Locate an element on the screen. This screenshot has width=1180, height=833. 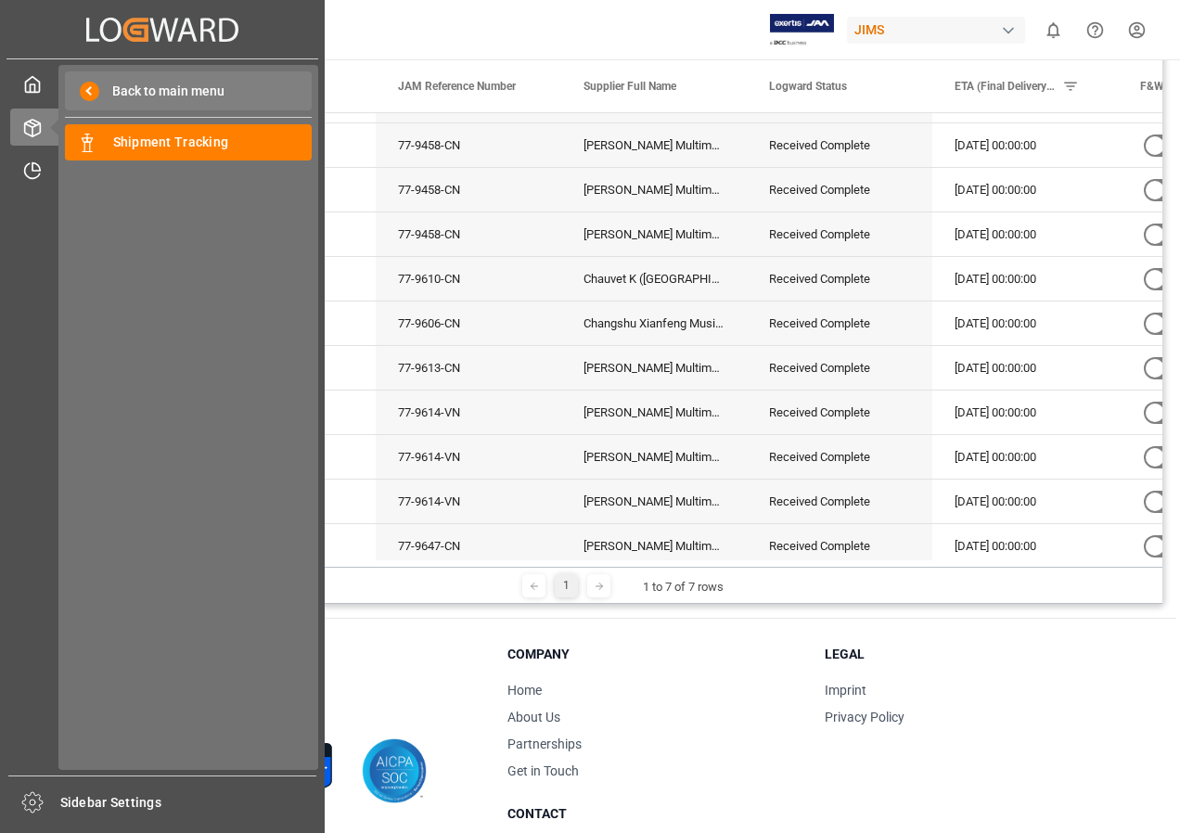
a: Timeslot Management V2 is located at coordinates (162, 170).